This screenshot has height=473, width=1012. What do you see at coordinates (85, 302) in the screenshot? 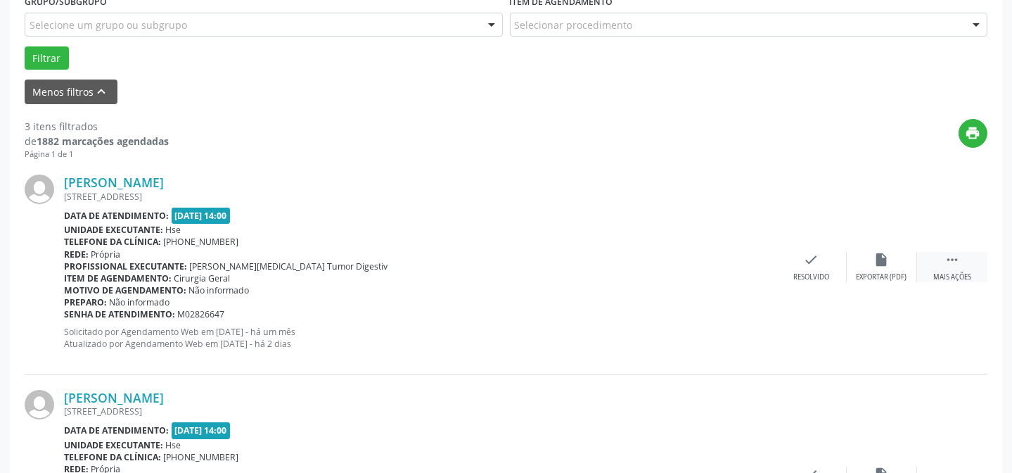
I see `b: Preparo:` at bounding box center [85, 302].